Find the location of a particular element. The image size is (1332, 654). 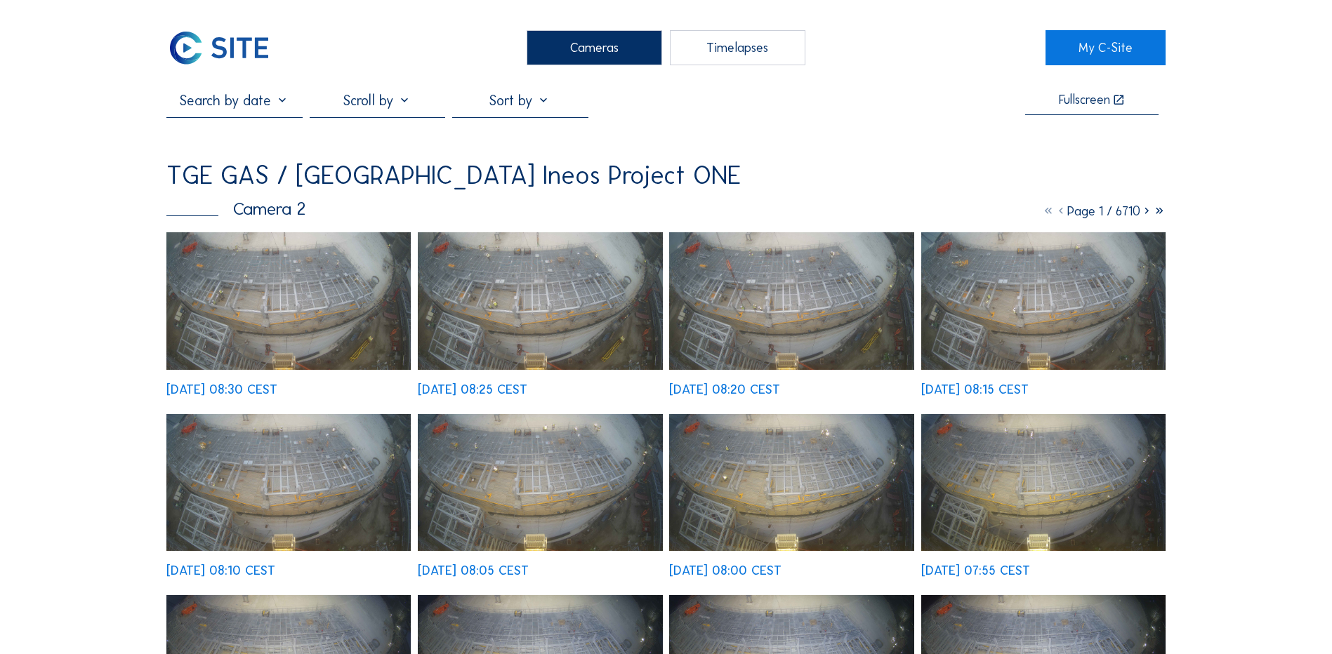

img: C-SITE Logo is located at coordinates (218, 48).